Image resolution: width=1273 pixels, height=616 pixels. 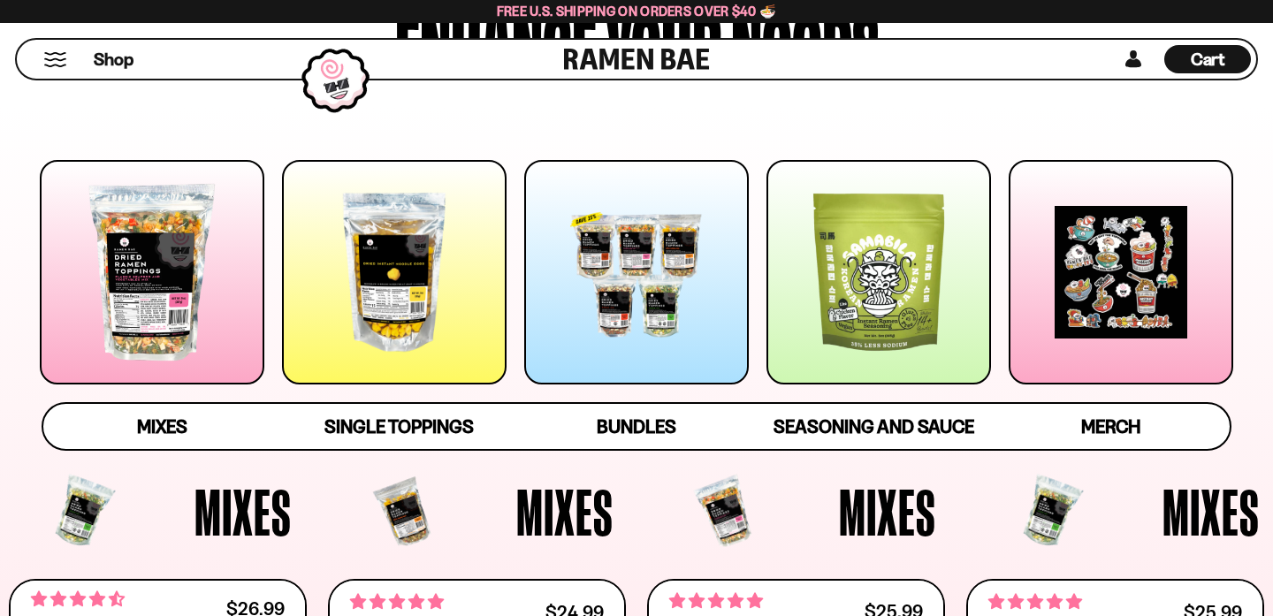 What do you see at coordinates (162, 426) in the screenshot?
I see `a: Mixes` at bounding box center [162, 426].